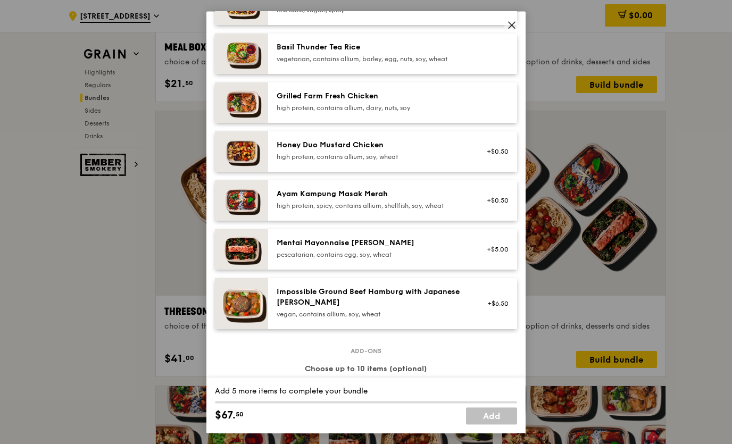 This screenshot has width=732, height=444. Describe the element at coordinates (242, 304) in the screenshot. I see `img: daily_normal_HORZ-Impossible-Hamburg-With-Japanese-Curry.jpg` at that location.